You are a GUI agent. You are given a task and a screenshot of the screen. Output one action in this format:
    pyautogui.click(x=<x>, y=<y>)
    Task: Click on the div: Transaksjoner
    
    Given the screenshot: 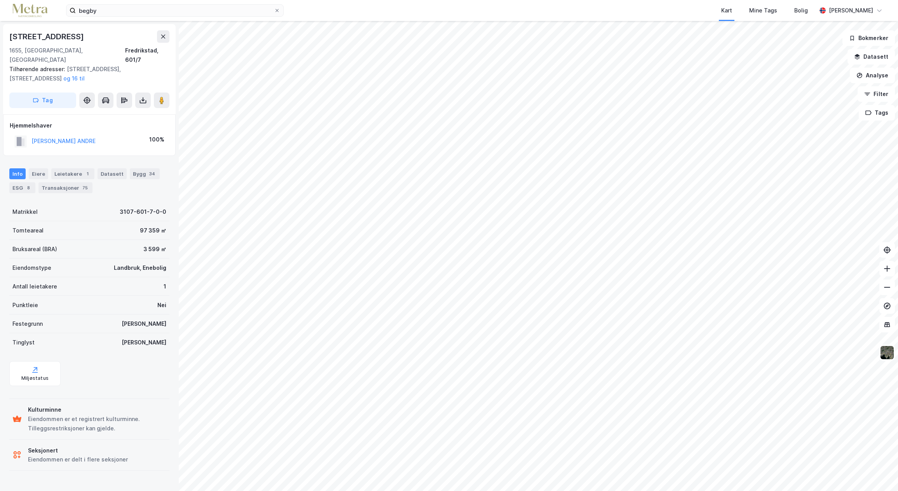 What is the action you would take?
    pyautogui.click(x=65, y=188)
    